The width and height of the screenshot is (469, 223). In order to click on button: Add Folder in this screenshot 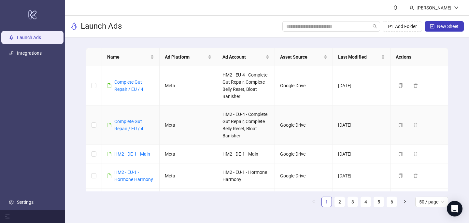, I will do `click(402, 26)`.